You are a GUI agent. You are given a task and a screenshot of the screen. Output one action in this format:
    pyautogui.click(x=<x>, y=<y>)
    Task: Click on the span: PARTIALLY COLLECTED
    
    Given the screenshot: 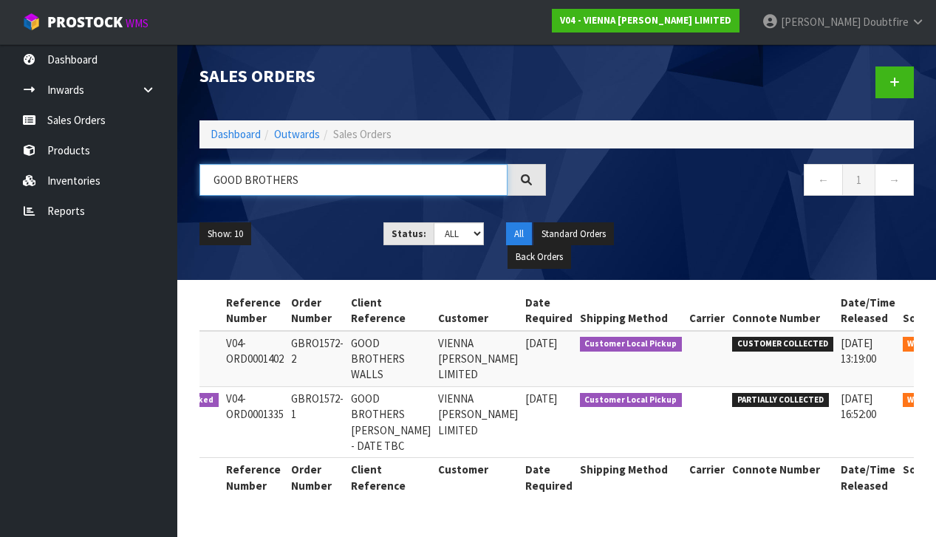 What is the action you would take?
    pyautogui.click(x=780, y=400)
    